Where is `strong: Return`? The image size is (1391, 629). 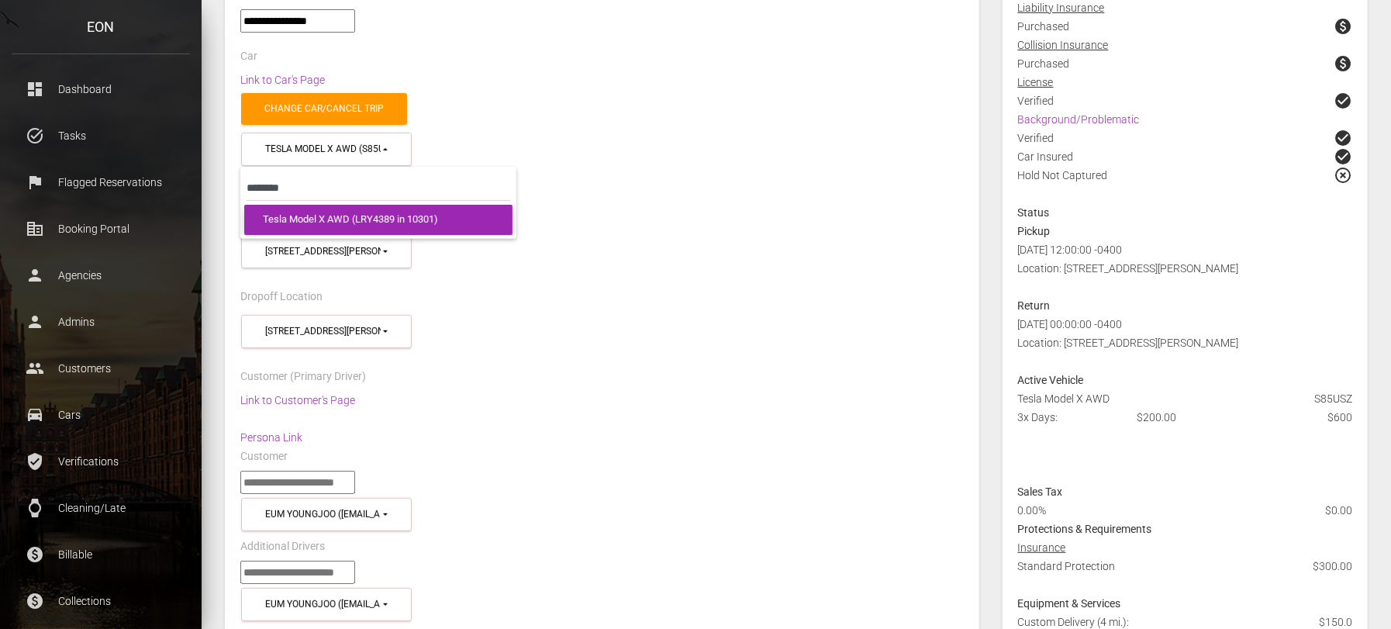 strong: Return is located at coordinates (1035, 306).